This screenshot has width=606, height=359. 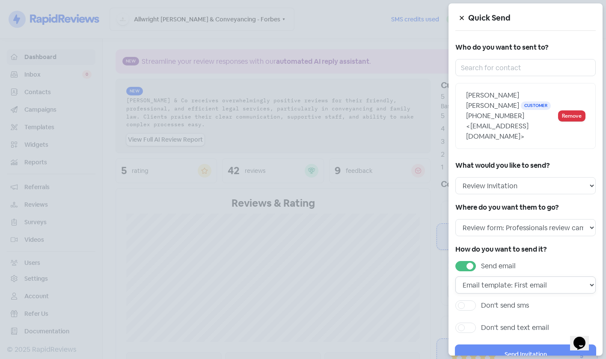 What do you see at coordinates (505, 306) in the screenshot?
I see `label: Don't send sms` at bounding box center [505, 306].